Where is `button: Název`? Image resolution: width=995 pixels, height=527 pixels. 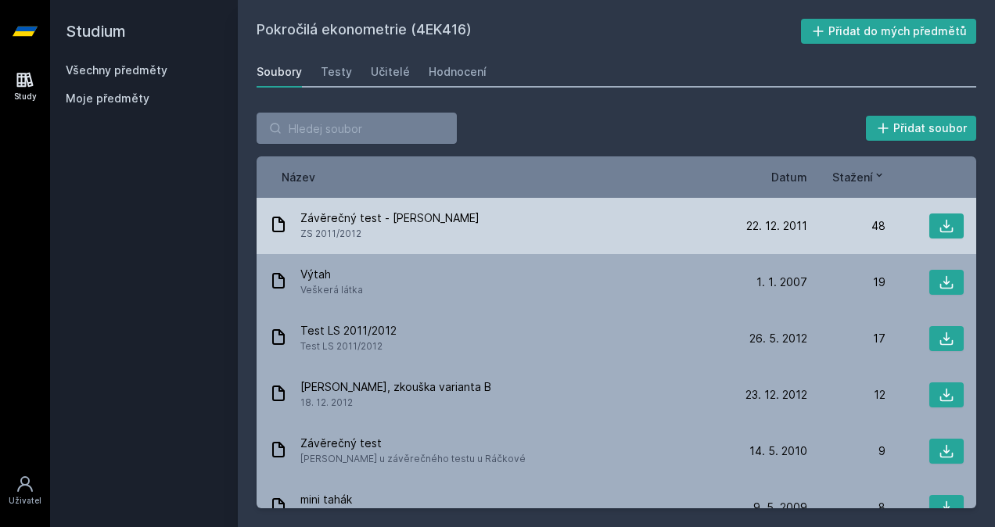 button: Název is located at coordinates (298, 177).